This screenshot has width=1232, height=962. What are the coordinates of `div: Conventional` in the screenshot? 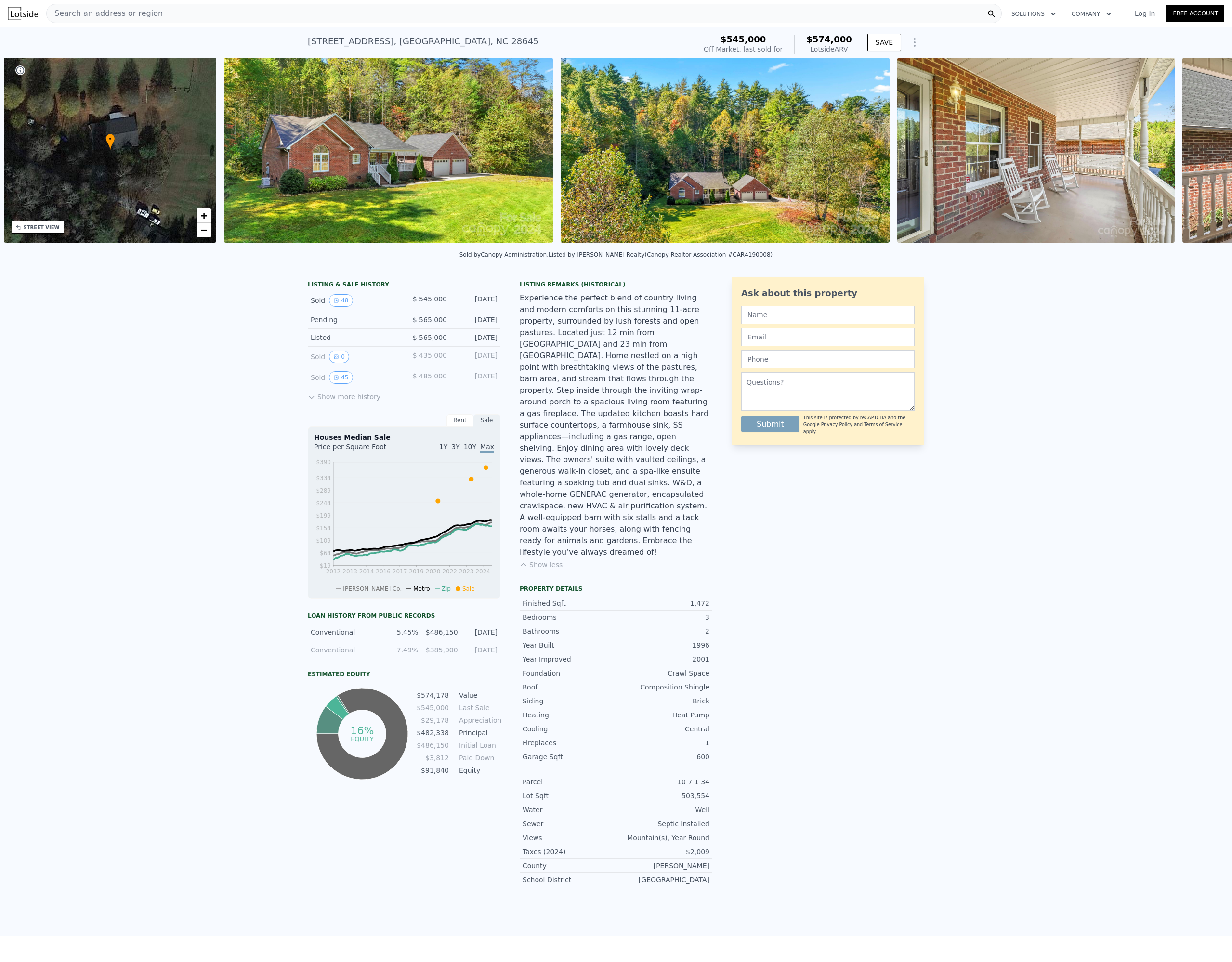 It's located at (344, 633).